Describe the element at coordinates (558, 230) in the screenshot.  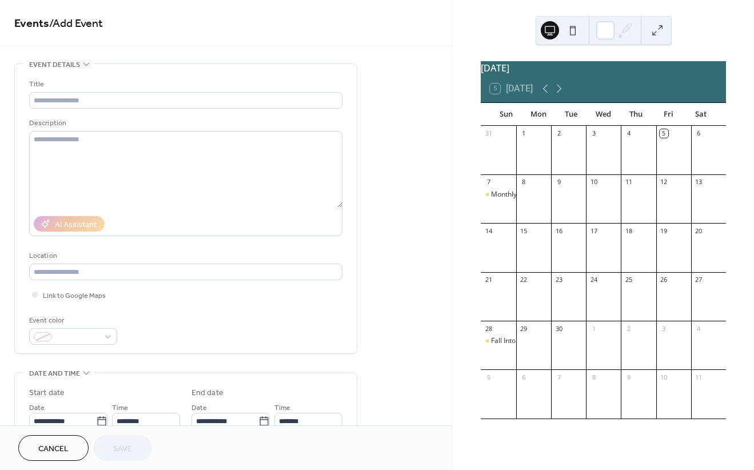
I see `div: 16` at that location.